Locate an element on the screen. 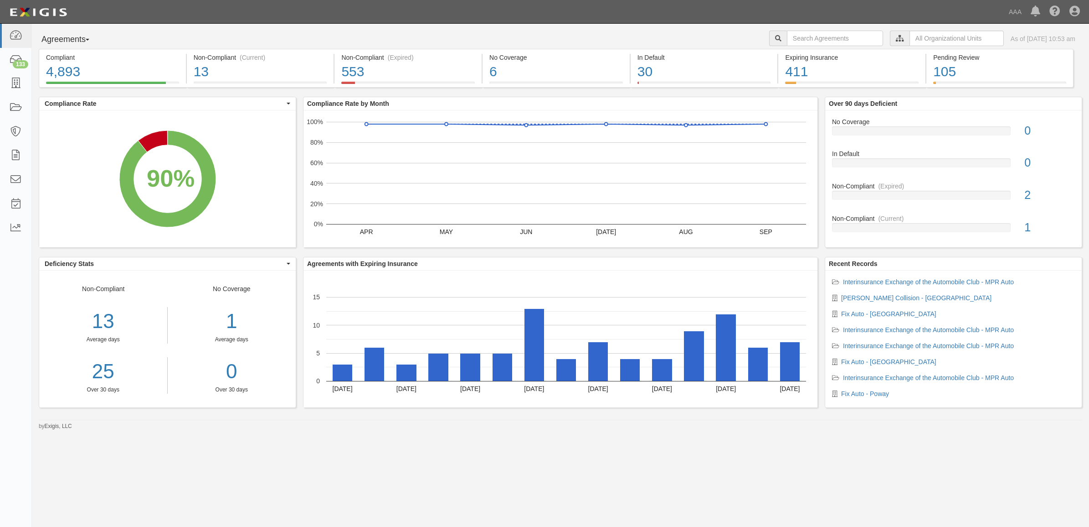  img: logo-5460c22ac91f19d4615b14bd174203de0afe785f0fc80cf4dbbc73dc1793850b.png is located at coordinates (38, 12).